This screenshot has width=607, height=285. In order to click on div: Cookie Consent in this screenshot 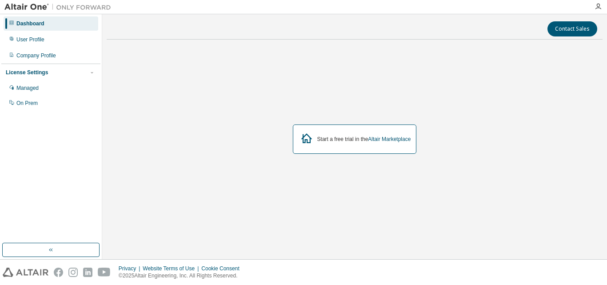, I will do `click(223, 268)`.